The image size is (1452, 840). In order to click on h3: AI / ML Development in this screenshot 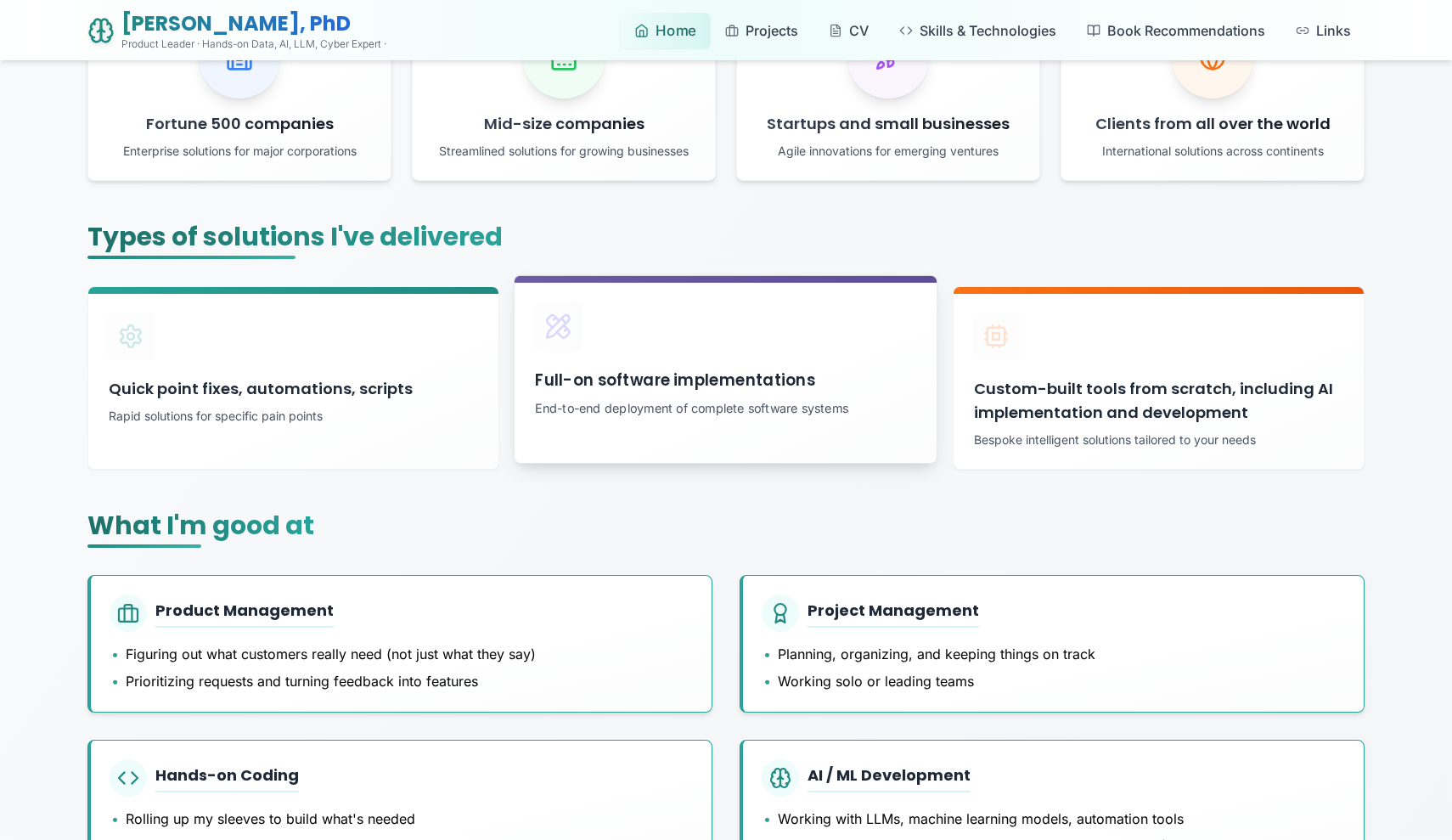, I will do `click(889, 778)`.